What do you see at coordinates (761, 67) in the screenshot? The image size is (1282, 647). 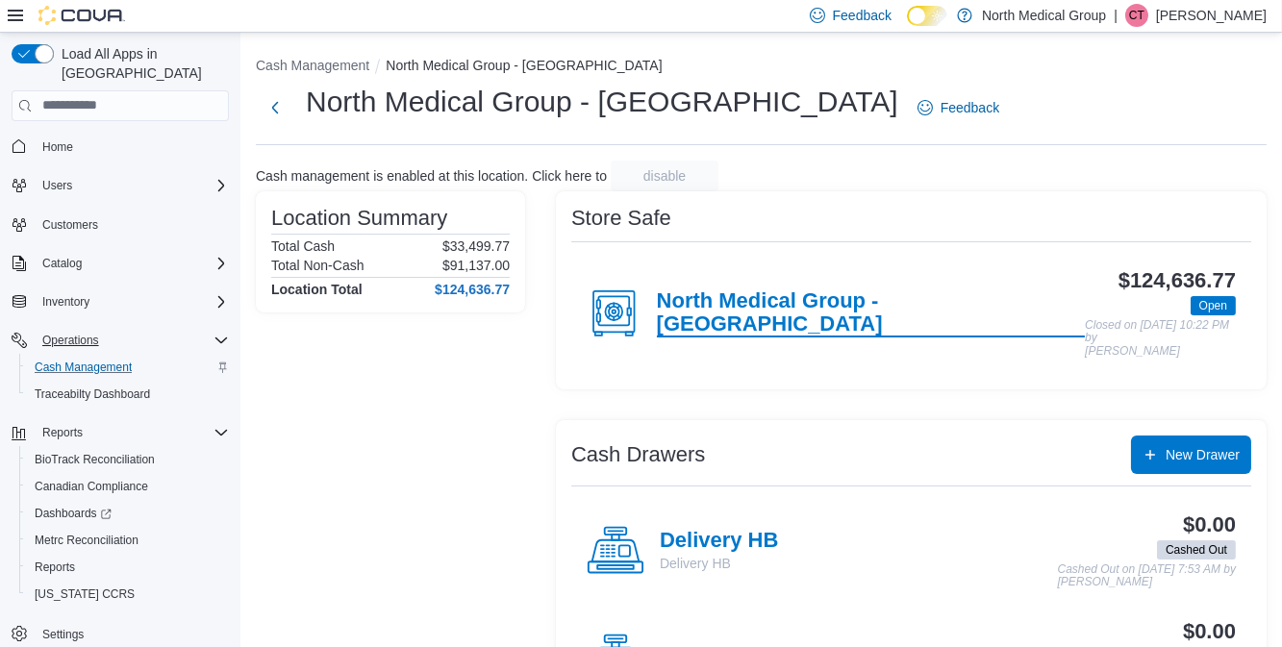 I see `nav: An example of EuiBreadcrumbs` at bounding box center [761, 67].